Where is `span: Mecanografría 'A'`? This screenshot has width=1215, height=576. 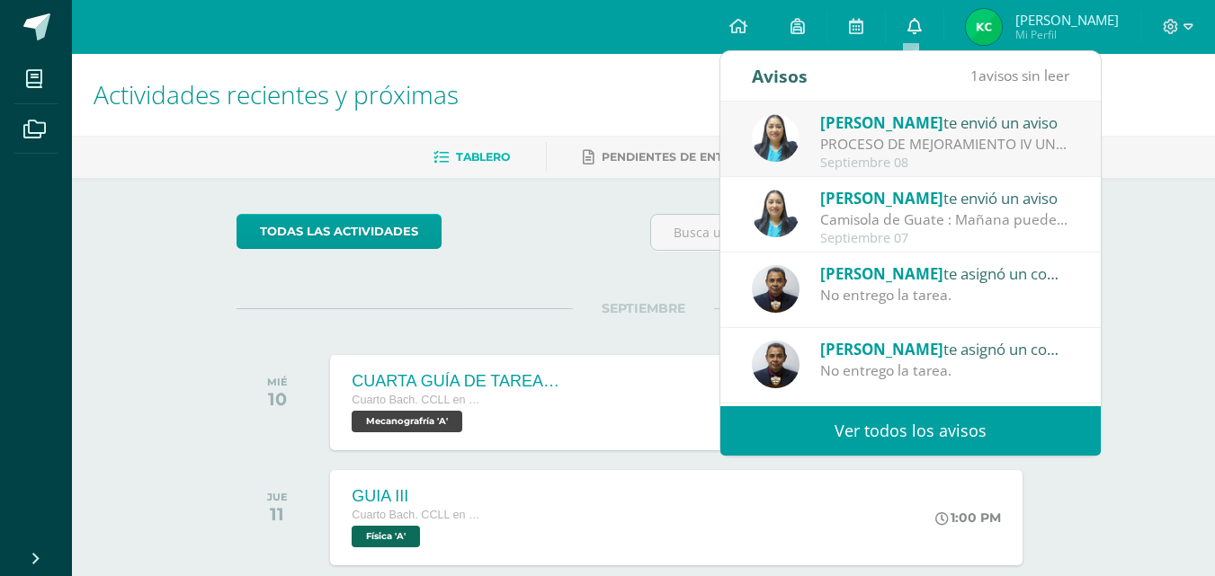 span: Mecanografría 'A' is located at coordinates (406, 422).